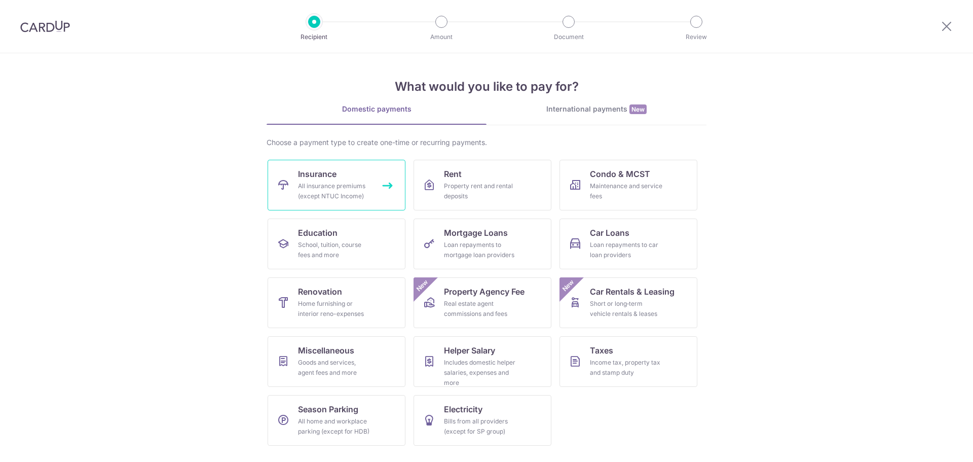 This screenshot has height=462, width=973. Describe the element at coordinates (482, 185) in the screenshot. I see `a: RentProperty rent and rental deposits` at that location.